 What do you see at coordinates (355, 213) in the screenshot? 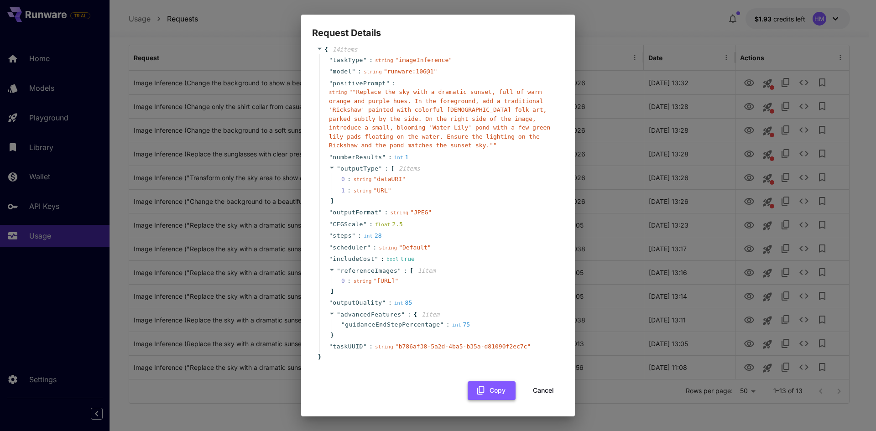
I see `span: outputFormat` at bounding box center [355, 213].